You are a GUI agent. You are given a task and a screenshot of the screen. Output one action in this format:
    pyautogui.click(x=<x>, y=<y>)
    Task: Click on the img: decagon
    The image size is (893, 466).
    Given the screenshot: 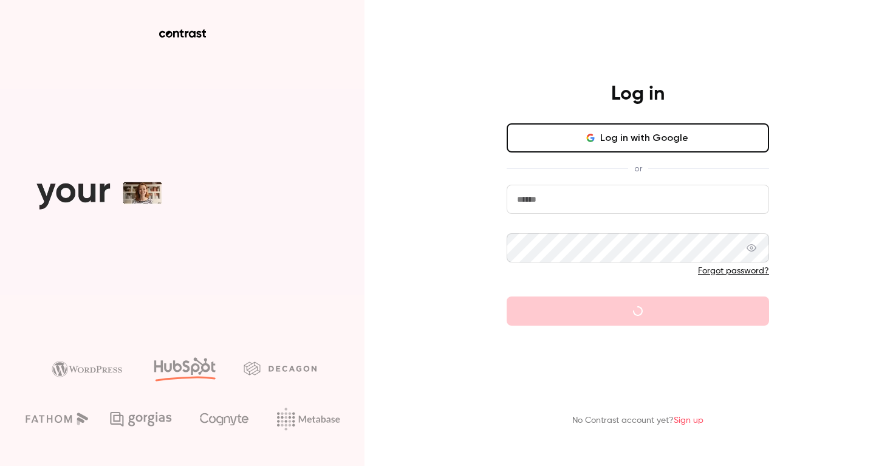 What is the action you would take?
    pyautogui.click(x=280, y=368)
    